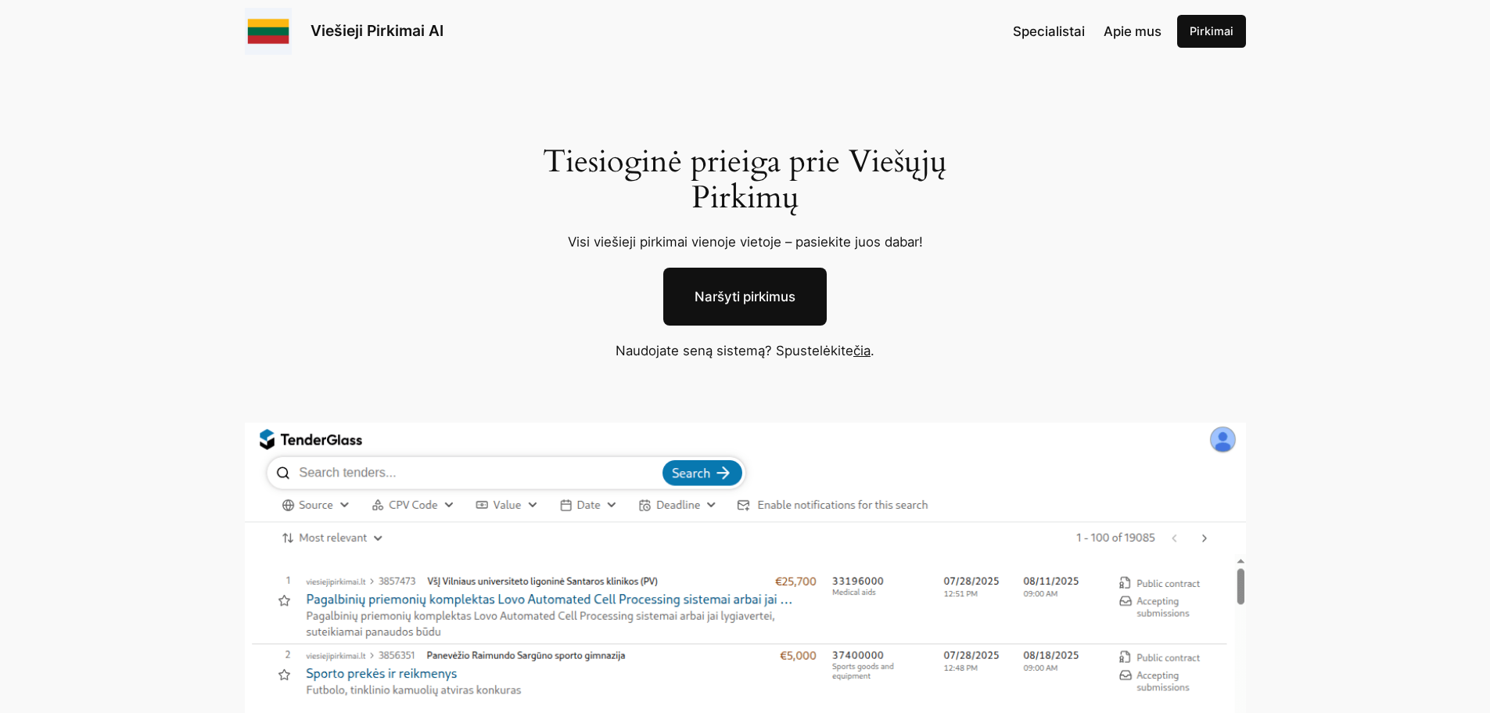 The image size is (1490, 713). What do you see at coordinates (1133, 31) in the screenshot?
I see `span: Apie mus` at bounding box center [1133, 31].